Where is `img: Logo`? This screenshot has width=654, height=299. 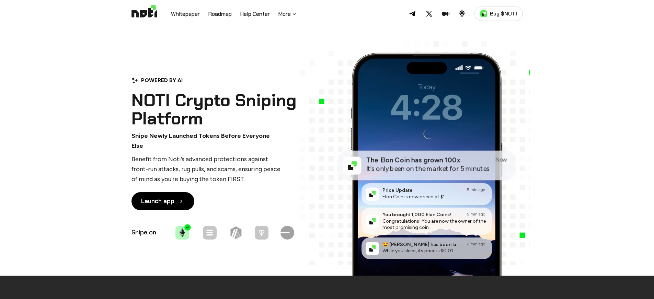
img: Logo is located at coordinates (144, 14).